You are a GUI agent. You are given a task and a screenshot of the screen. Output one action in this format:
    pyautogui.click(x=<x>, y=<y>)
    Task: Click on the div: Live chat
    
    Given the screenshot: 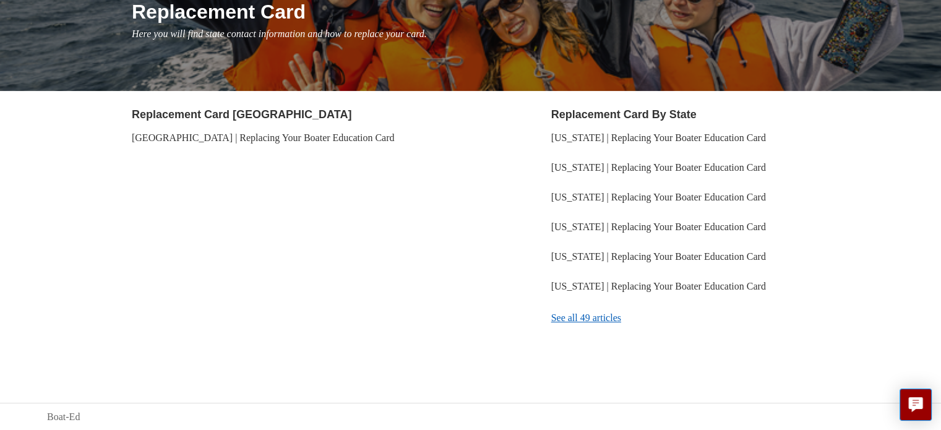 What is the action you would take?
    pyautogui.click(x=915, y=404)
    